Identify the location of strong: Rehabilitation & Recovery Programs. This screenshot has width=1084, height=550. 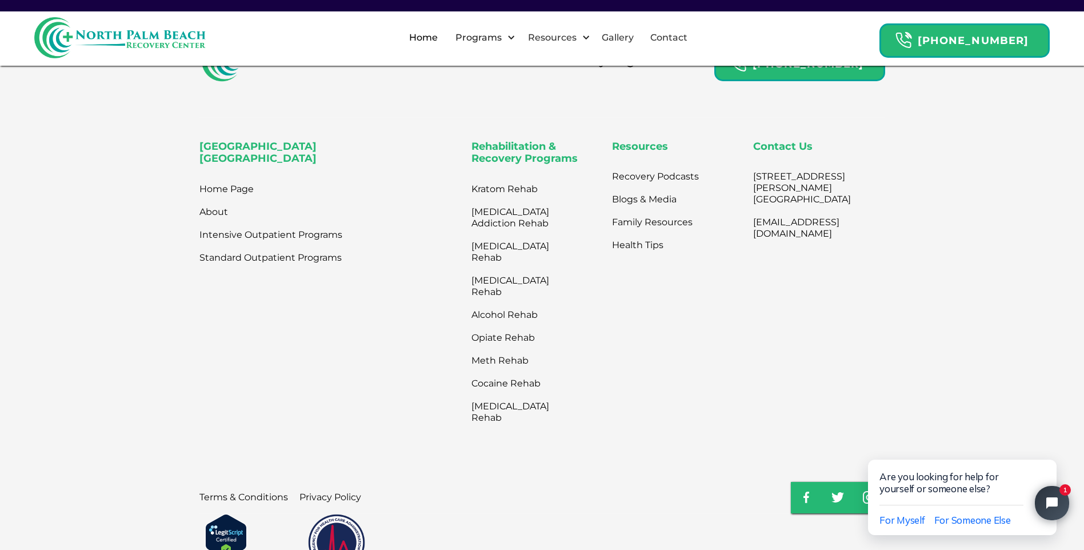
(525, 153).